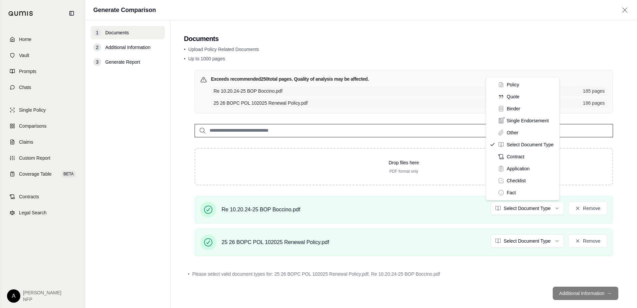 The image size is (637, 308). I want to click on span: Quote, so click(513, 97).